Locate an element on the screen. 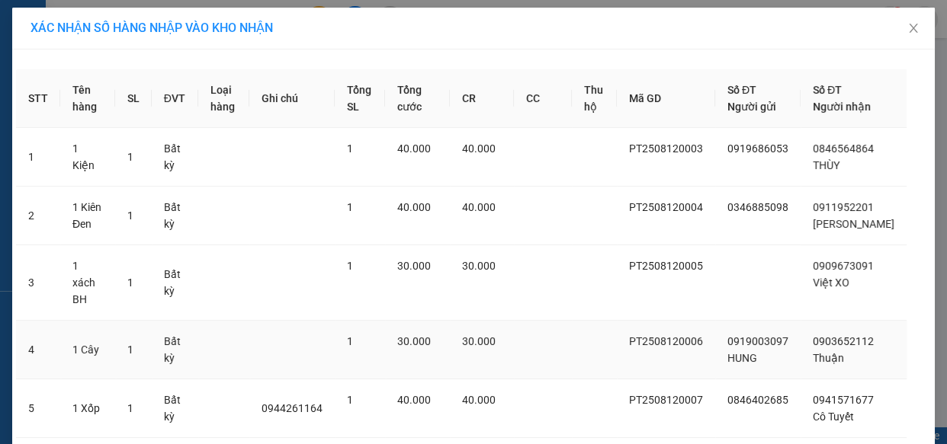 The image size is (947, 444). td: 2 is located at coordinates (38, 216).